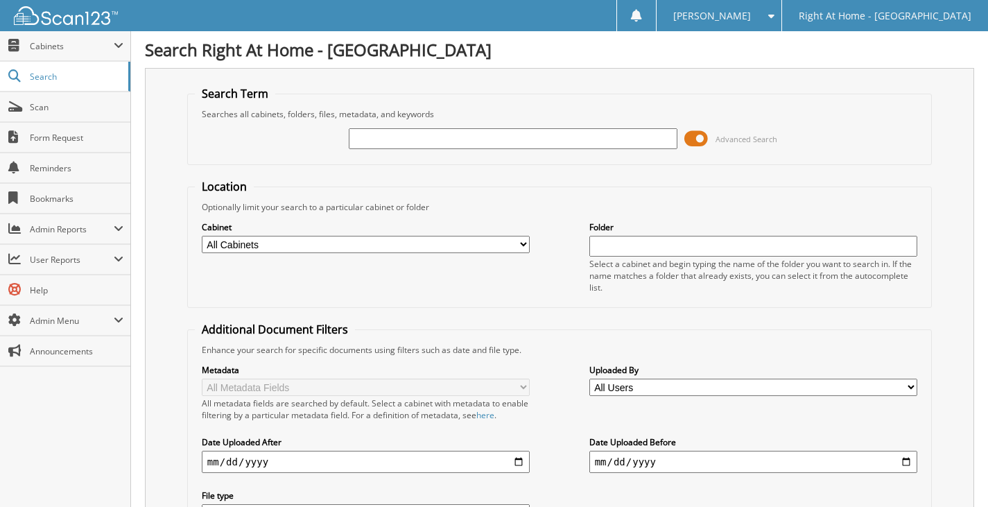 The image size is (988, 507). I want to click on legend: Additional Document Filters, so click(274, 329).